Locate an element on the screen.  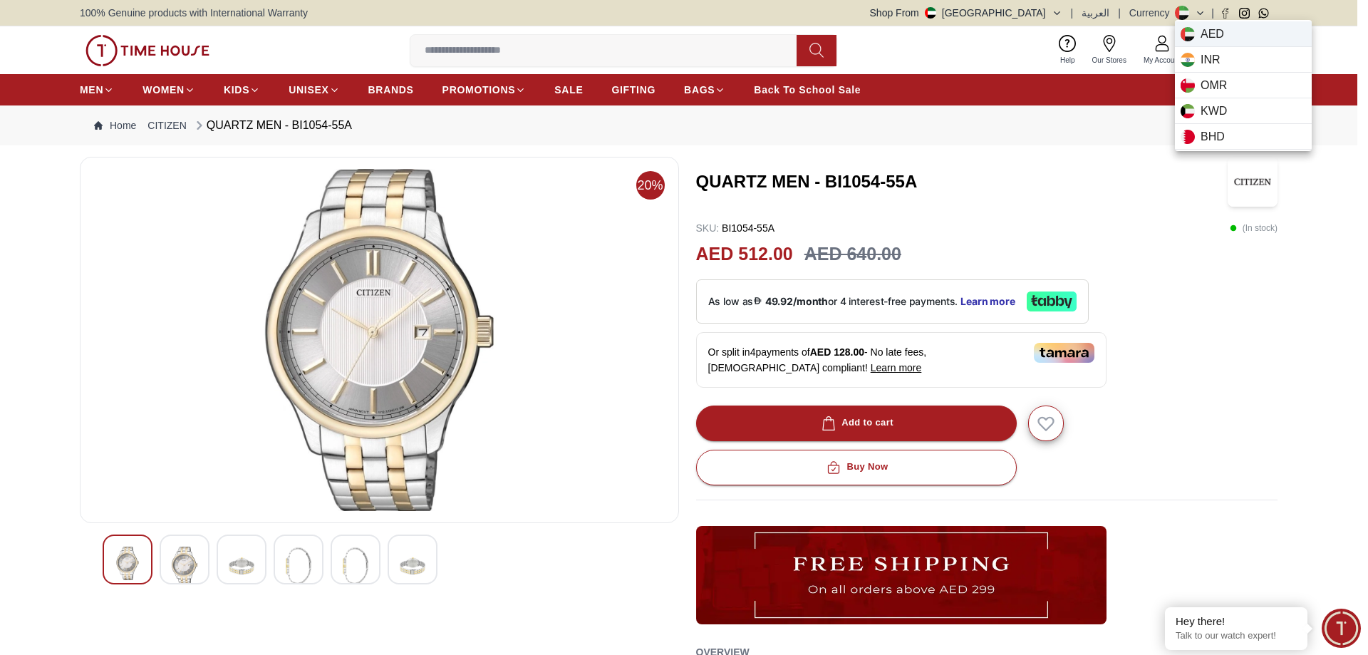
span: BHD is located at coordinates (1213, 137).